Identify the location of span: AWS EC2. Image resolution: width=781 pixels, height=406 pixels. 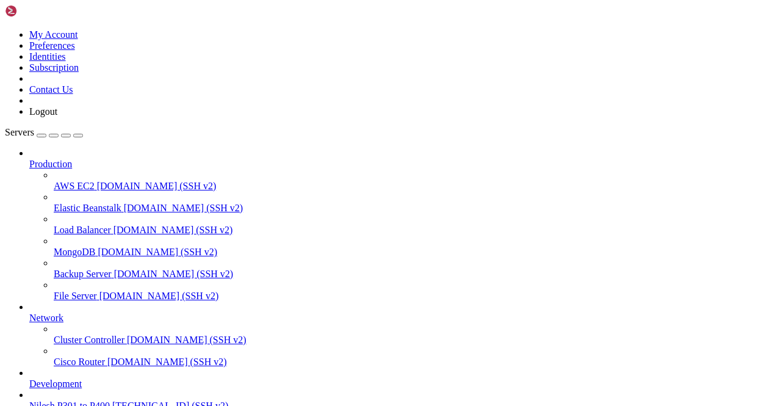
(74, 186).